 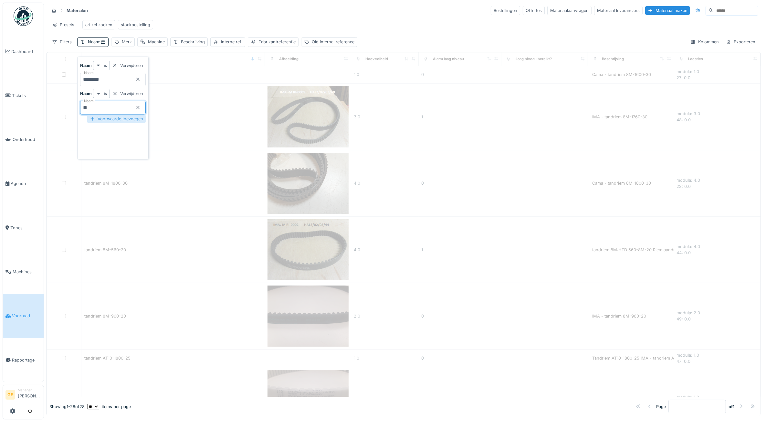 I want to click on div: Hoeveelheid, so click(x=377, y=59).